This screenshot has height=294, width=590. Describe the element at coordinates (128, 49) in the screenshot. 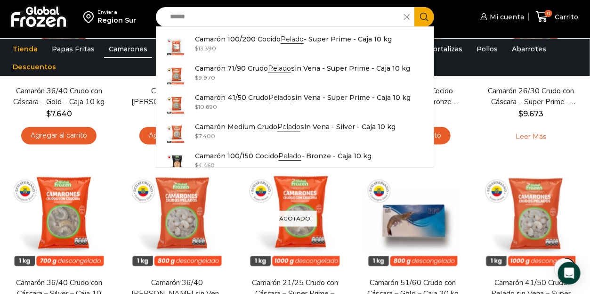

I see `a: Camarones` at that location.